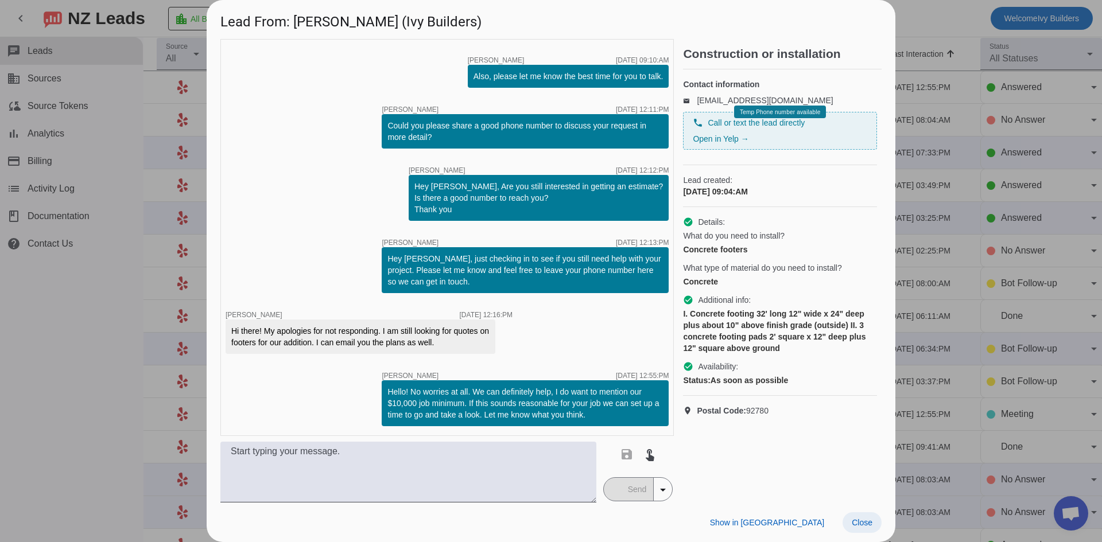 Image resolution: width=1102 pixels, height=542 pixels. What do you see at coordinates (732, 411) in the screenshot?
I see `span: 92780` at bounding box center [732, 411].